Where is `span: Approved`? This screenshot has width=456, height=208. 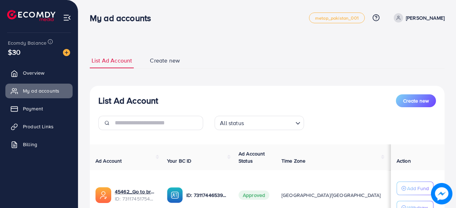 span: Approved is located at coordinates (254, 195).